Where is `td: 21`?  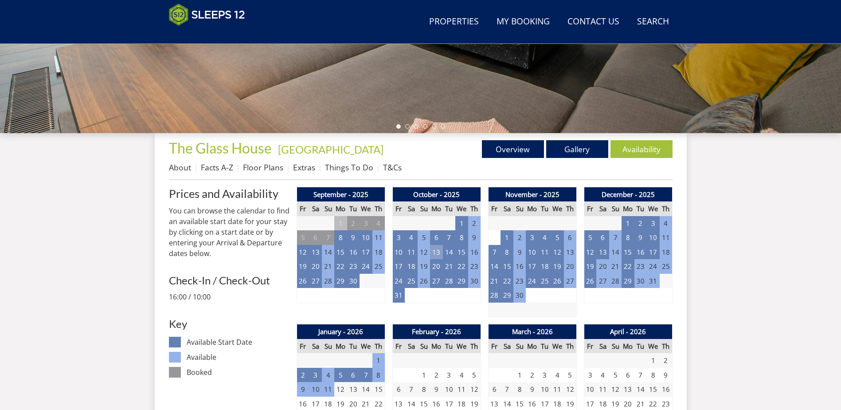 td: 21 is located at coordinates (494, 281).